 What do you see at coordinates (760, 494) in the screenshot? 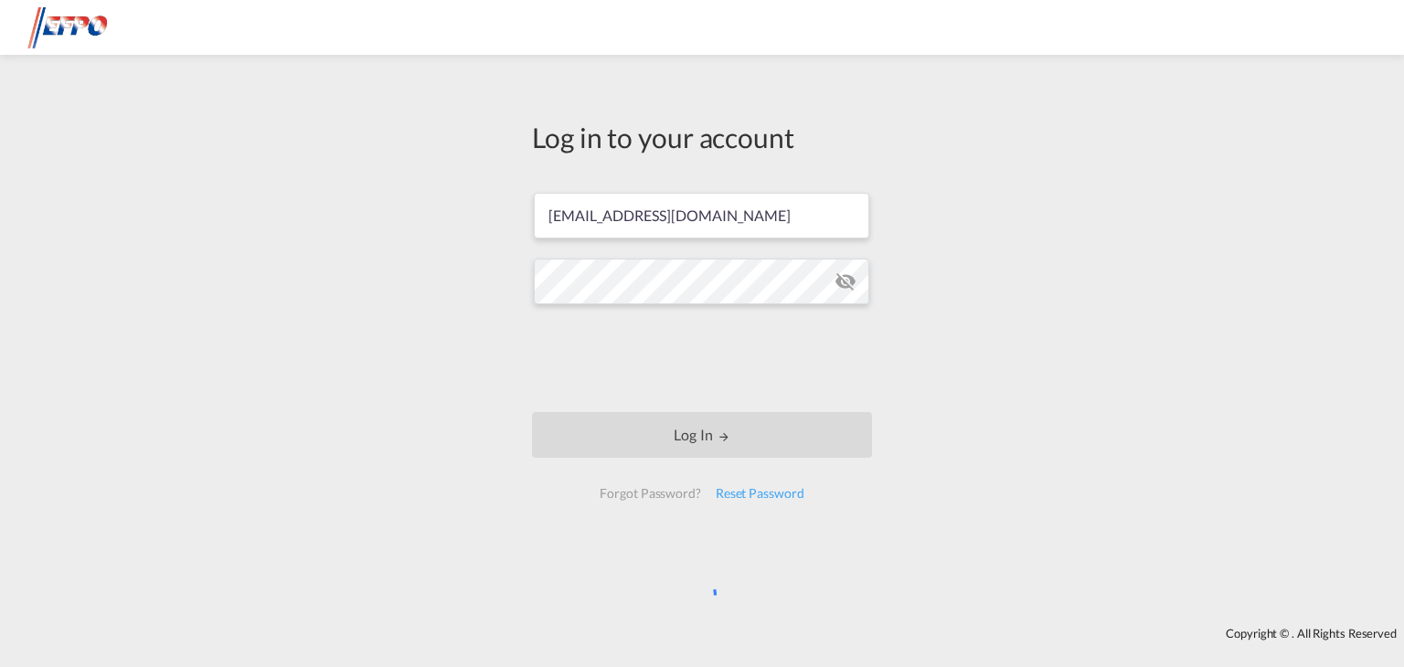
I see `div: Reset Password` at bounding box center [760, 494].